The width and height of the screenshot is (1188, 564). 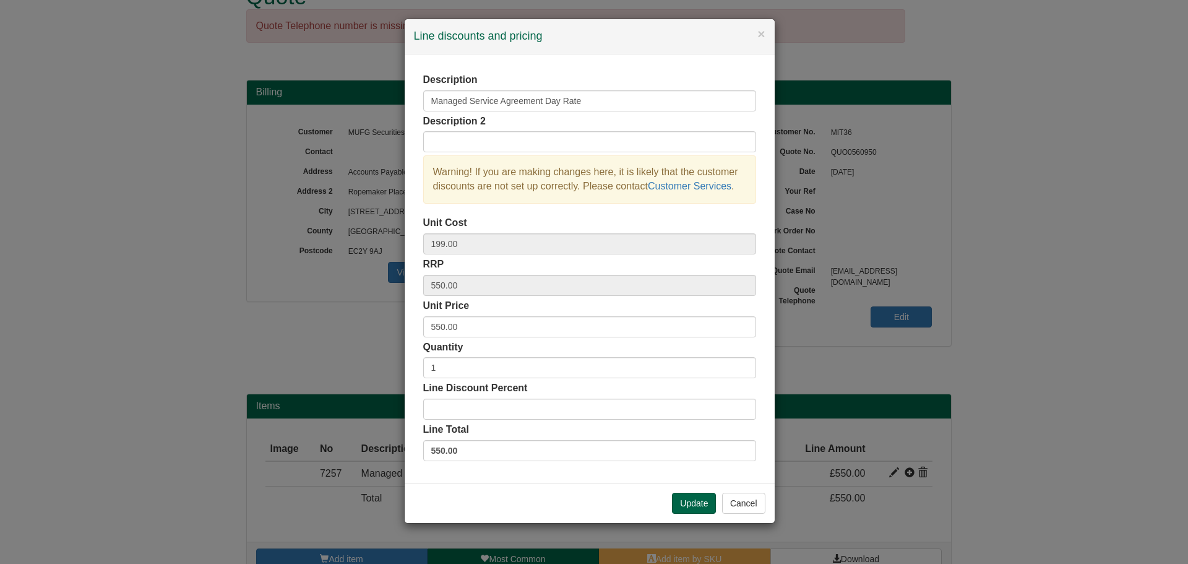 What do you see at coordinates (445, 223) in the screenshot?
I see `label: Unit Cost` at bounding box center [445, 223].